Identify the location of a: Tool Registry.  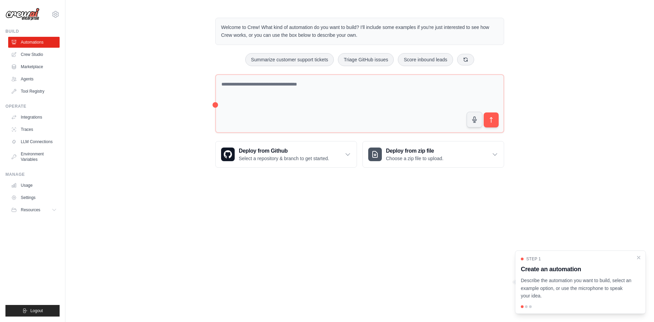
(34, 91).